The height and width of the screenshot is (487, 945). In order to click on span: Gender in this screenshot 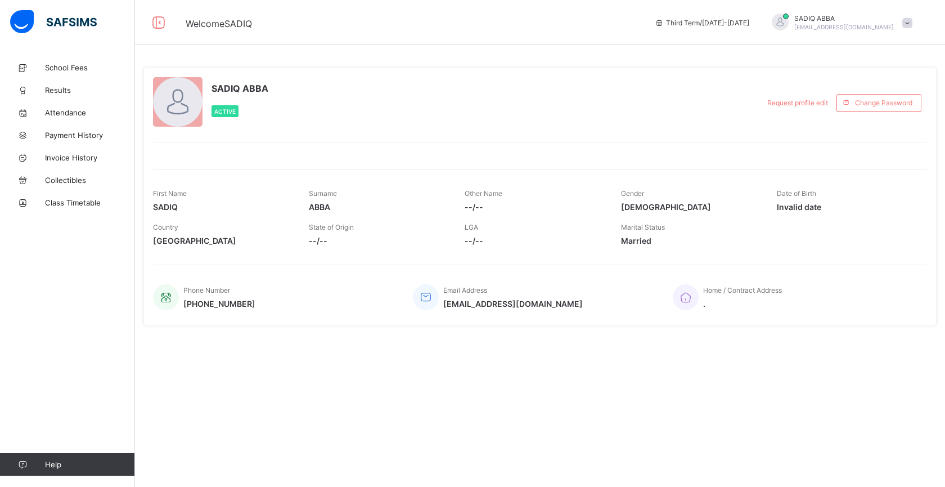, I will do `click(632, 193)`.